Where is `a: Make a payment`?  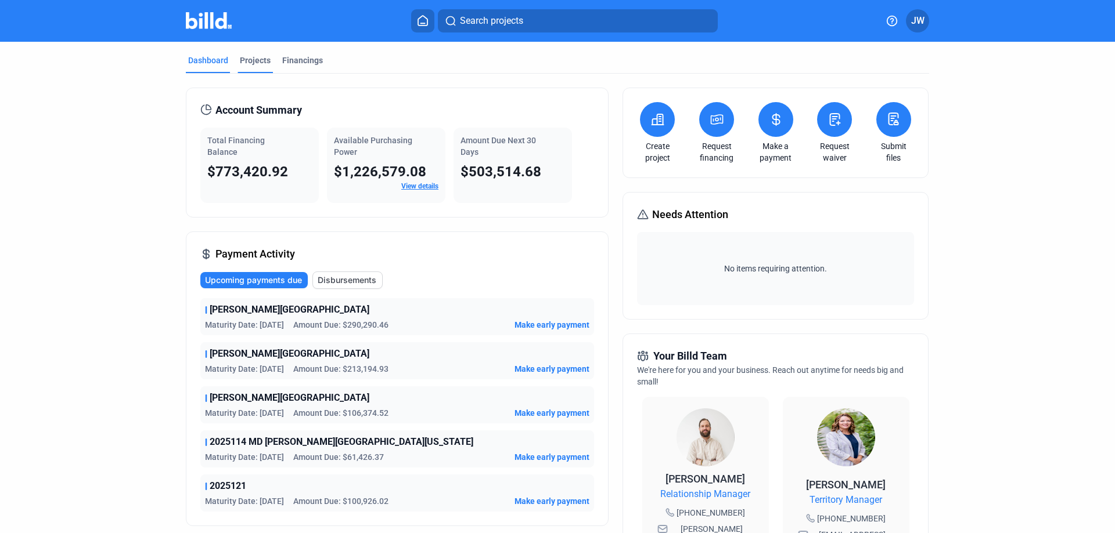
a: Make a payment is located at coordinates (776, 152).